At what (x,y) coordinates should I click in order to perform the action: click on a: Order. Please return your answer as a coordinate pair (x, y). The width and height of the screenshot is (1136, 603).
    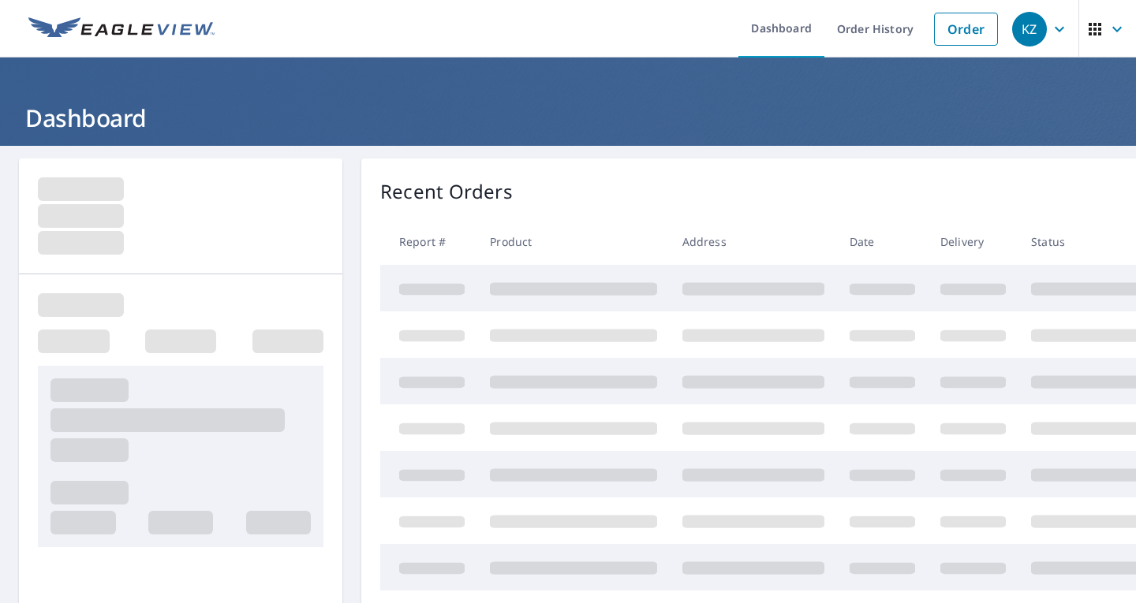
    Looking at the image, I should click on (965, 29).